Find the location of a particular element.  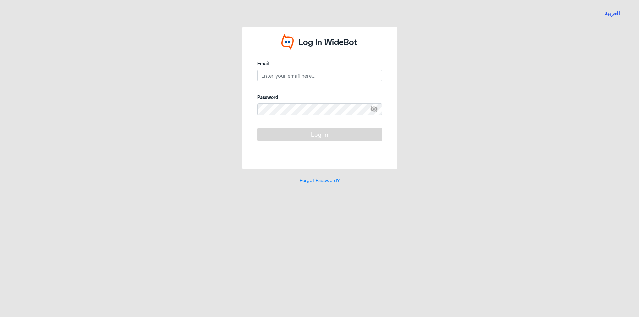

p: Log In WideBot is located at coordinates (328, 42).